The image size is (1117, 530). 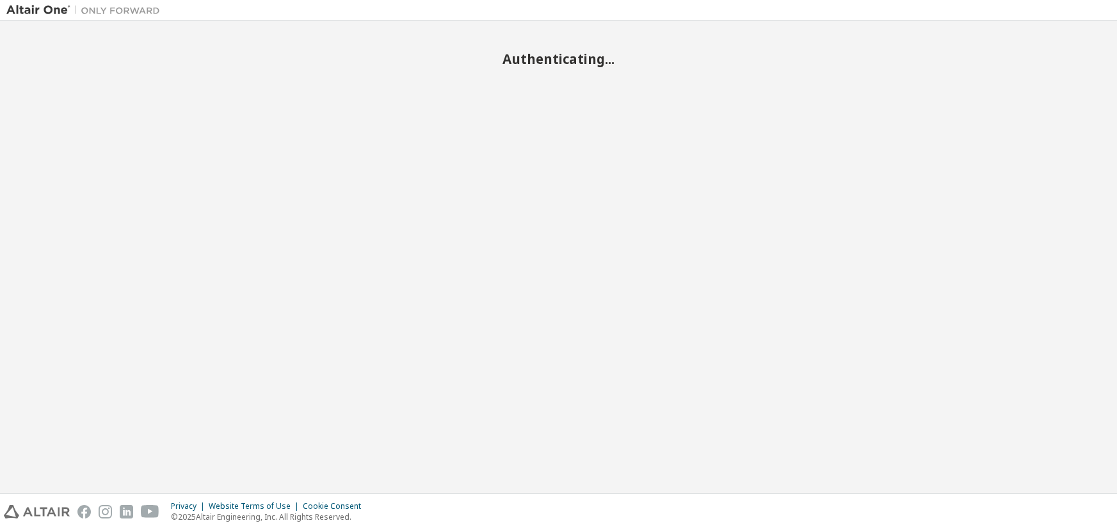 I want to click on img: facebook.svg, so click(x=84, y=512).